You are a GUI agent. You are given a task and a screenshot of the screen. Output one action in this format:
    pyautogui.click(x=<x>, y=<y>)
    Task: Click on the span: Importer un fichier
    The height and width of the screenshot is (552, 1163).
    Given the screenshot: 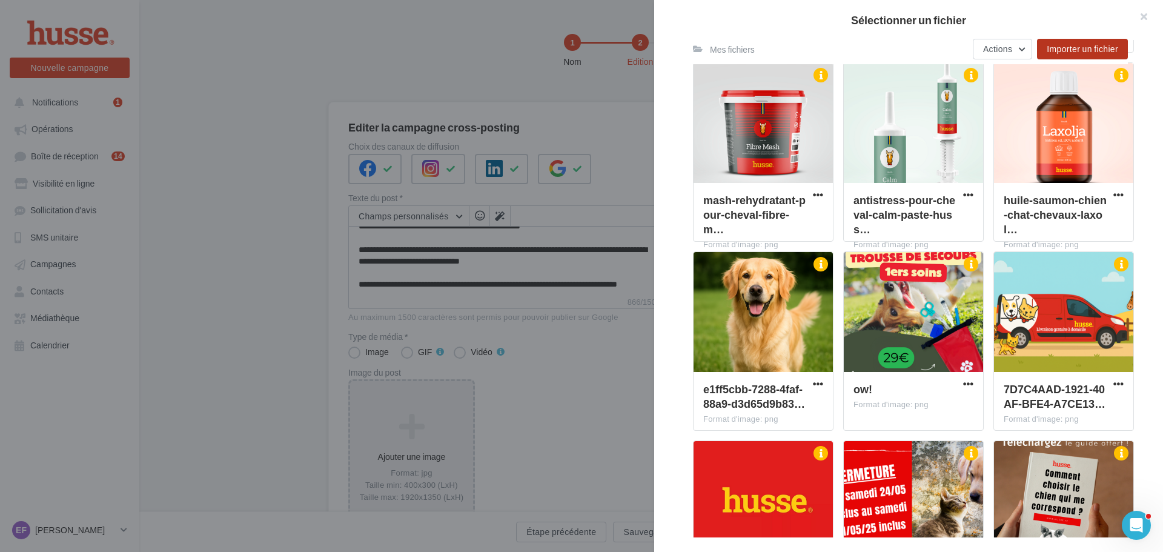 What is the action you would take?
    pyautogui.click(x=1082, y=48)
    